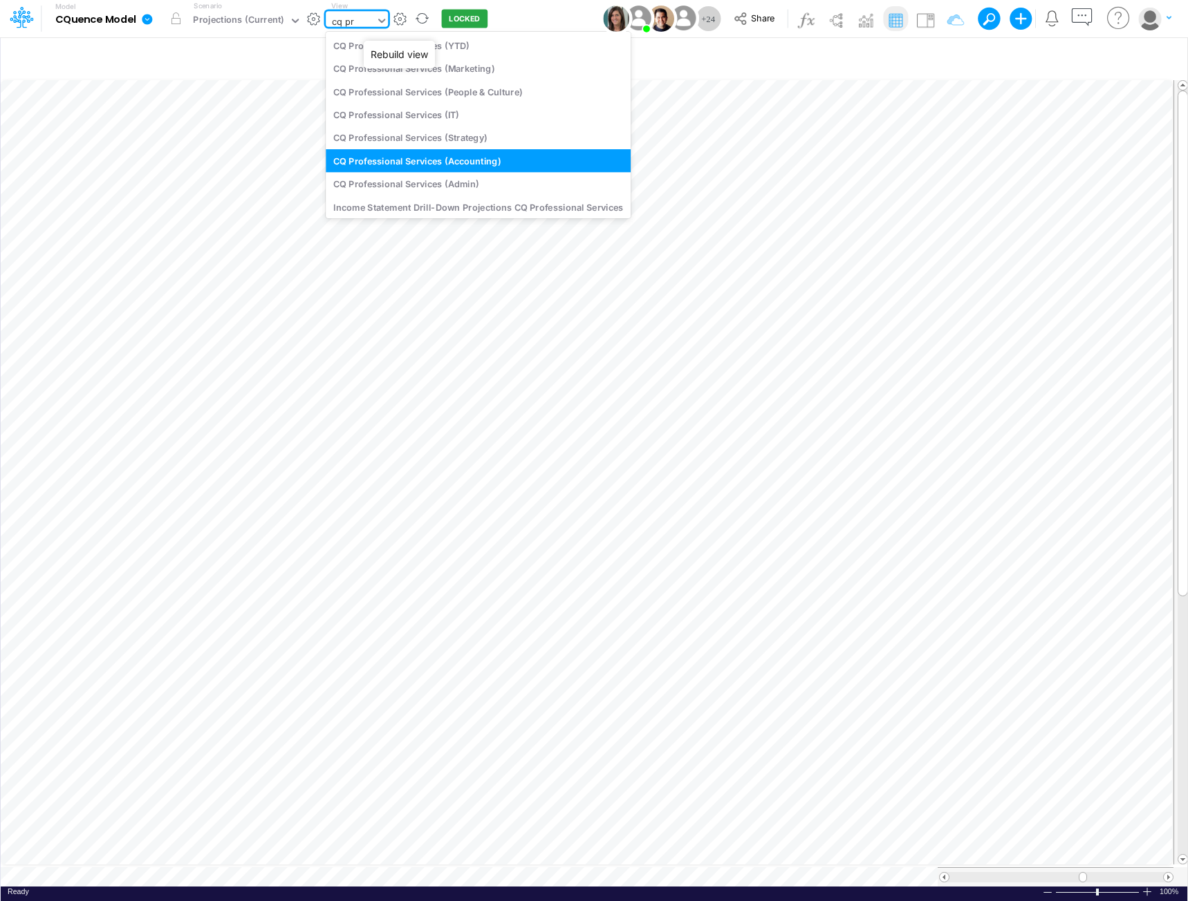 This screenshot has height=901, width=1188. What do you see at coordinates (207, 6) in the screenshot?
I see `label: Scenario` at bounding box center [207, 6].